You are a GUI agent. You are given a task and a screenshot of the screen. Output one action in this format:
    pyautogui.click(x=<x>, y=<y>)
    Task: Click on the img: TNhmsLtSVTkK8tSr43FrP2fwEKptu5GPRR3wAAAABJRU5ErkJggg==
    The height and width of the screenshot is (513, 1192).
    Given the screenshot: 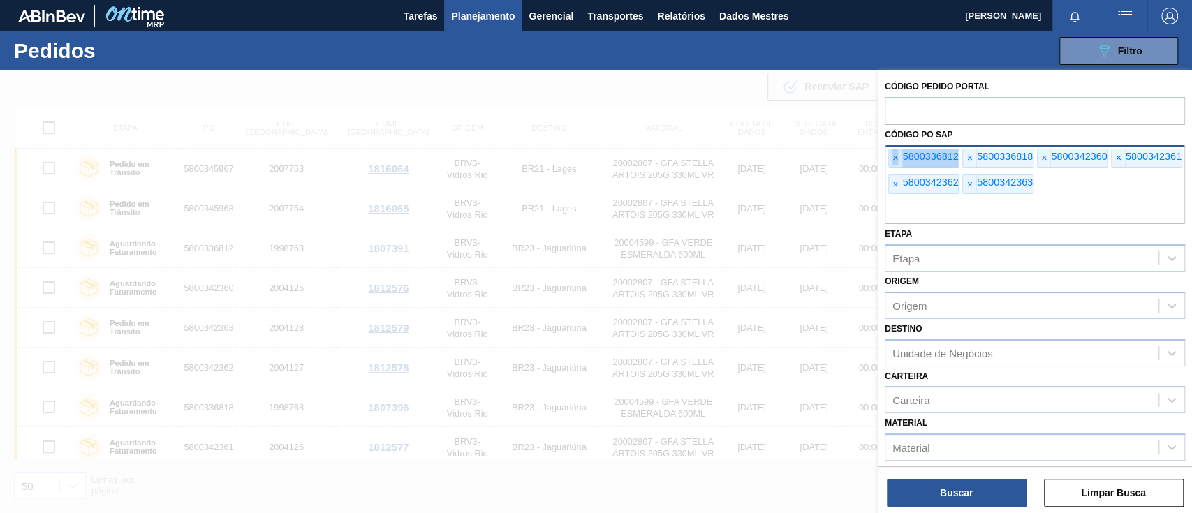 What is the action you would take?
    pyautogui.click(x=52, y=16)
    